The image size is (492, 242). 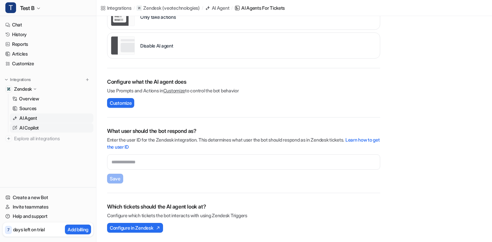 I want to click on a: History, so click(x=48, y=34).